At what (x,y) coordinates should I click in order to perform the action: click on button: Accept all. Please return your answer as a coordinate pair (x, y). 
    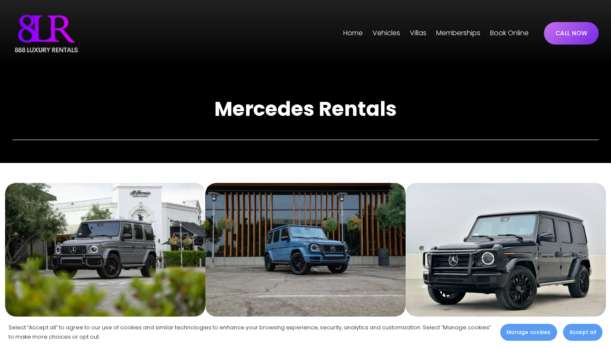
    Looking at the image, I should click on (583, 332).